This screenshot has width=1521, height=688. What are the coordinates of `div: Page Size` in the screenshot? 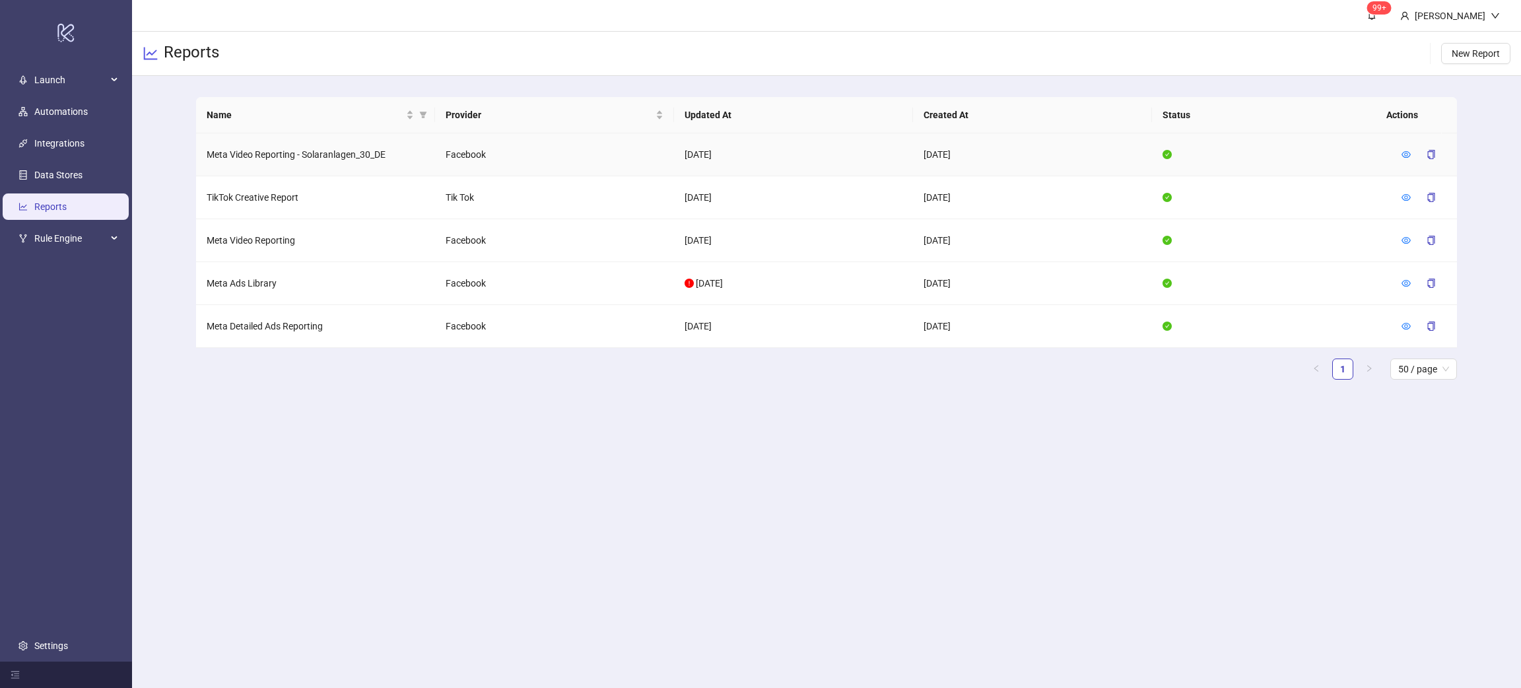 It's located at (1423, 369).